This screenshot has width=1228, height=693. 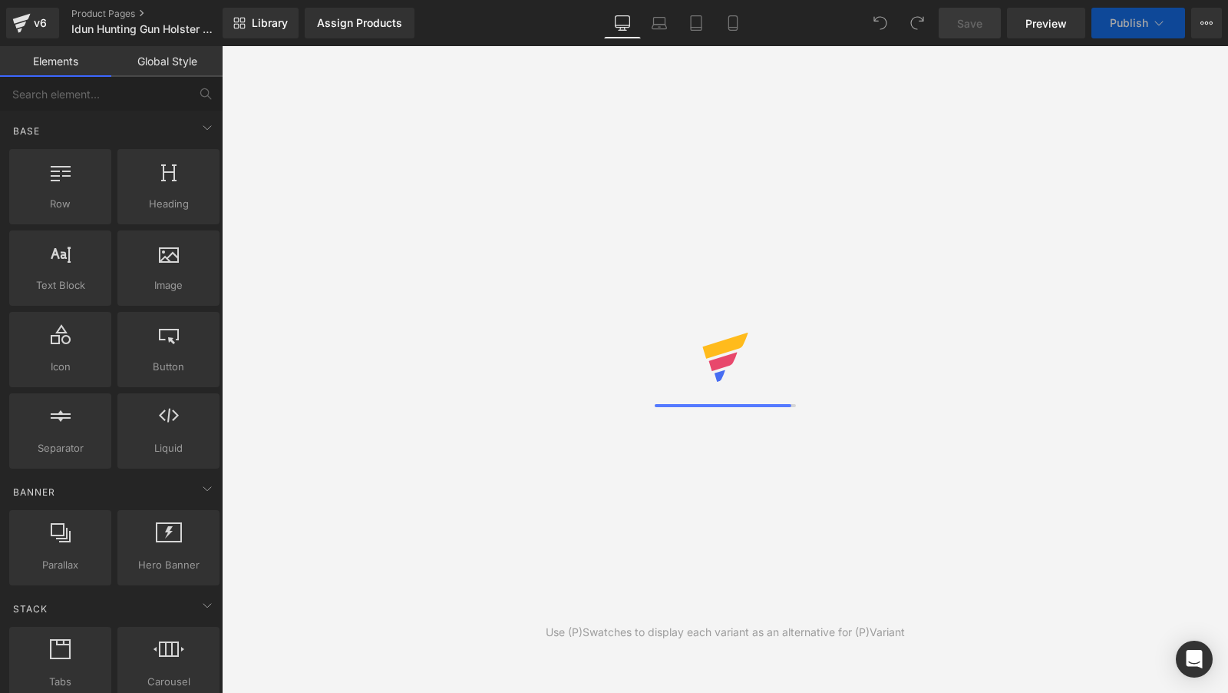 I want to click on button: More, so click(x=1207, y=23).